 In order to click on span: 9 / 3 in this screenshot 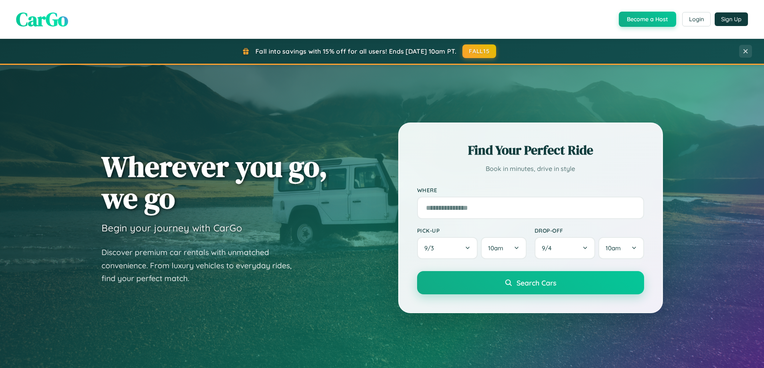, I will do `click(431, 248)`.